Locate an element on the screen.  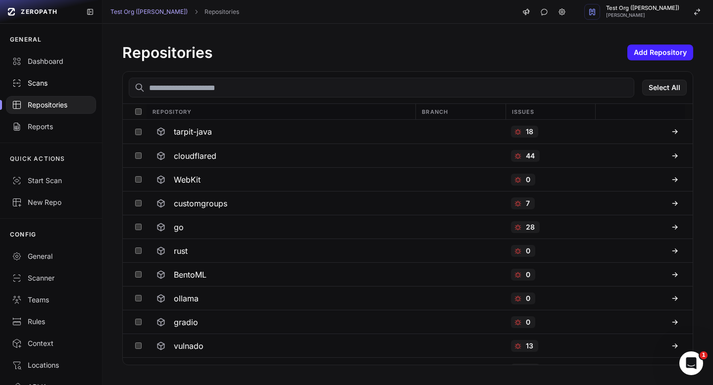
div: New Repo is located at coordinates (51, 202).